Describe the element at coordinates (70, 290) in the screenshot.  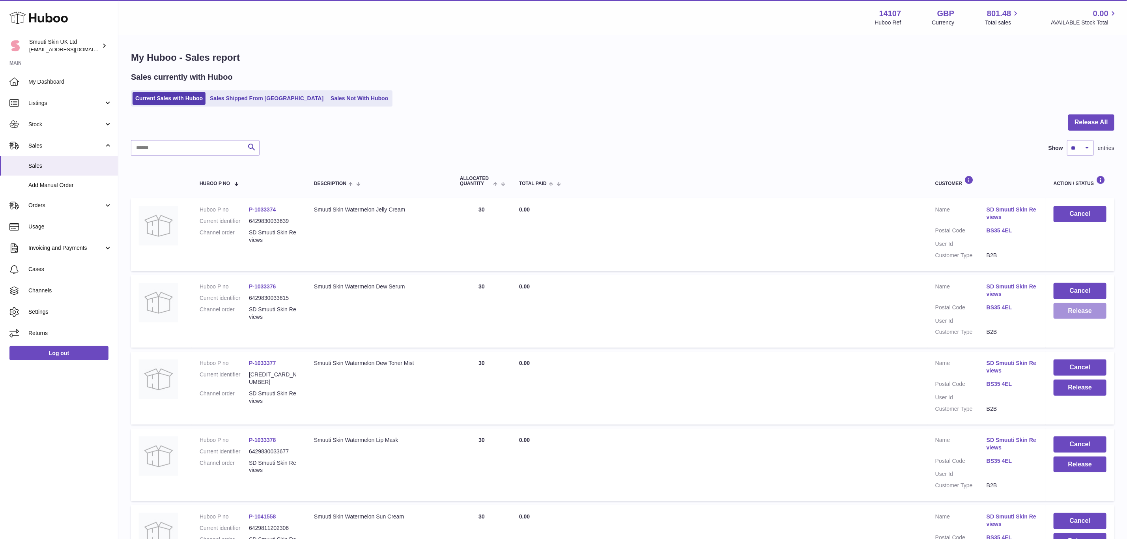
I see `span: Channels` at that location.